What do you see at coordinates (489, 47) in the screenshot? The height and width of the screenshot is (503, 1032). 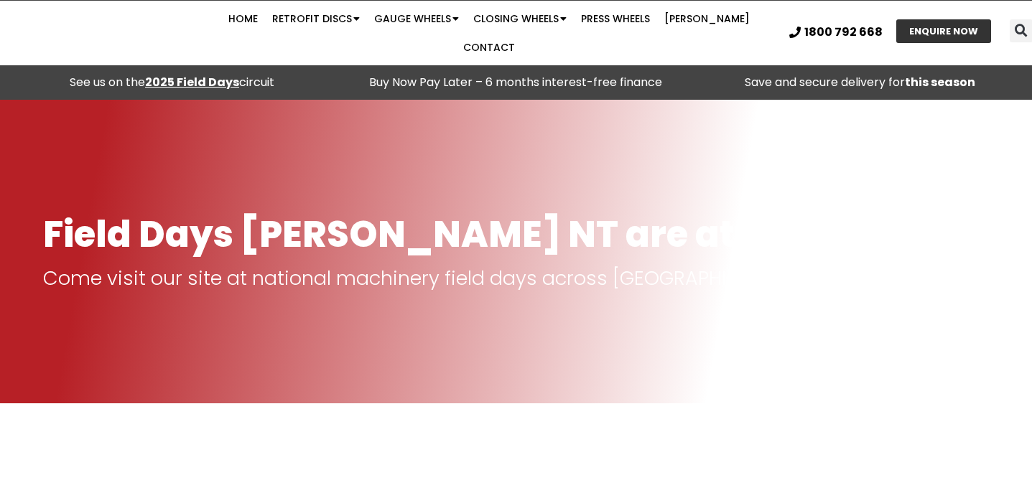 I see `a: Contact` at bounding box center [489, 47].